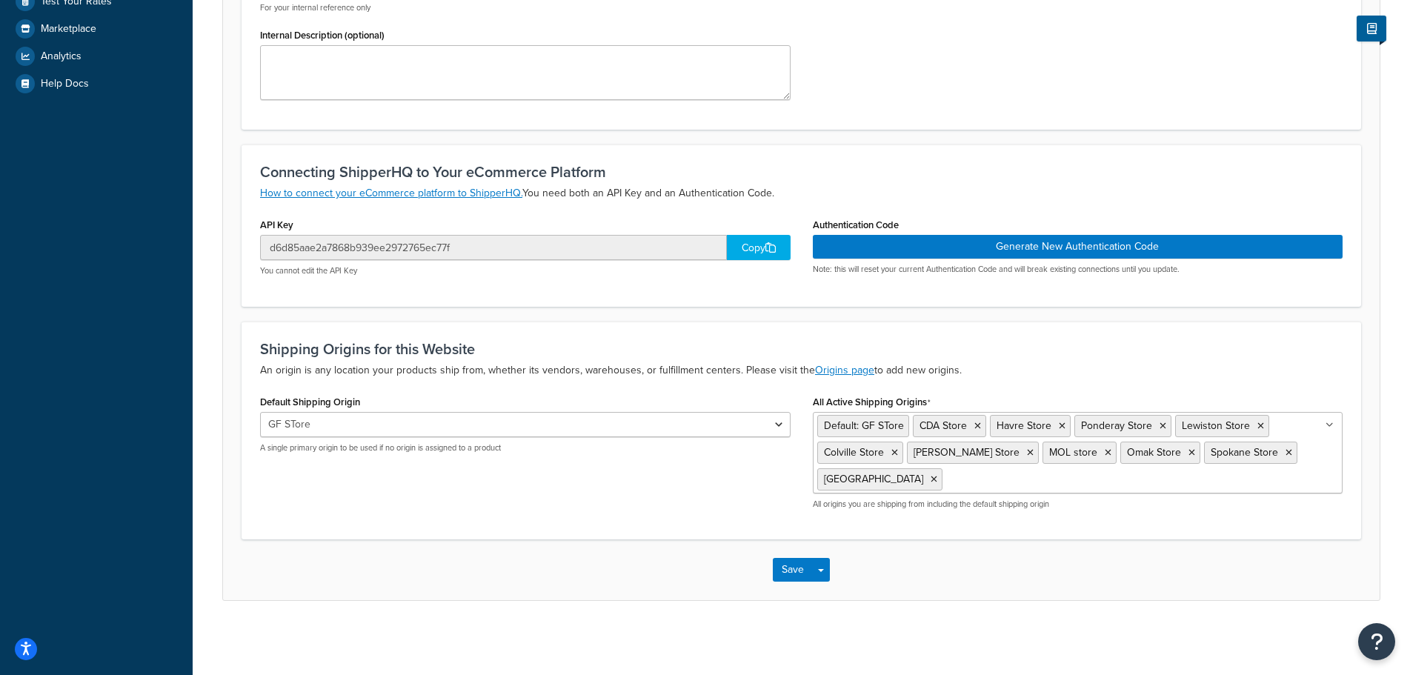  Describe the element at coordinates (759, 248) in the screenshot. I see `div: Copy` at that location.